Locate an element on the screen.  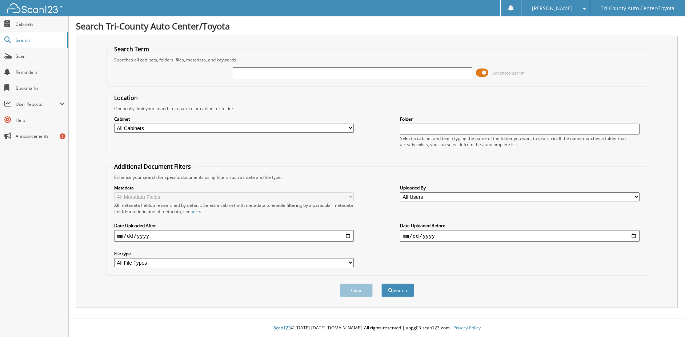
div: Enhance your search for specific documents using filters such as date and file type. is located at coordinates (377, 177).